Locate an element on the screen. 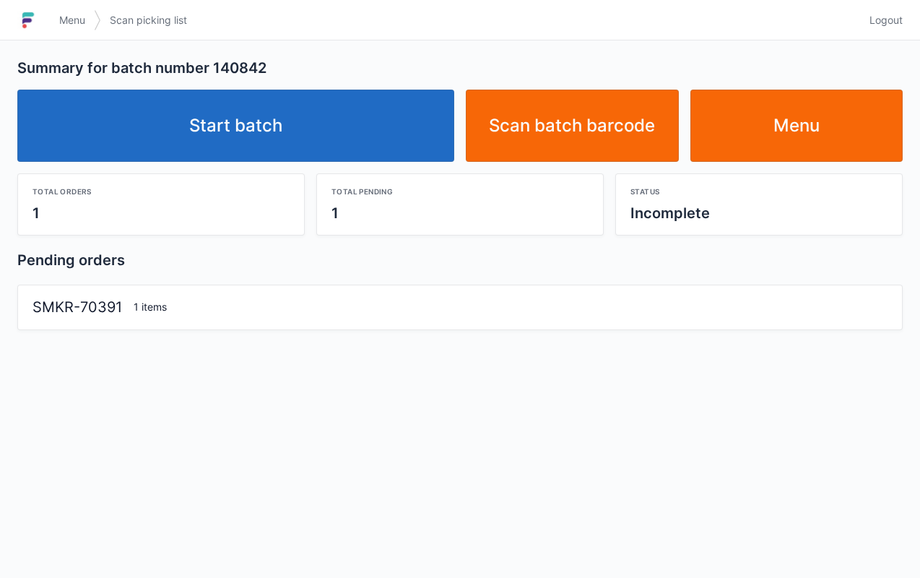  h2: Pending orders is located at coordinates (460, 260).